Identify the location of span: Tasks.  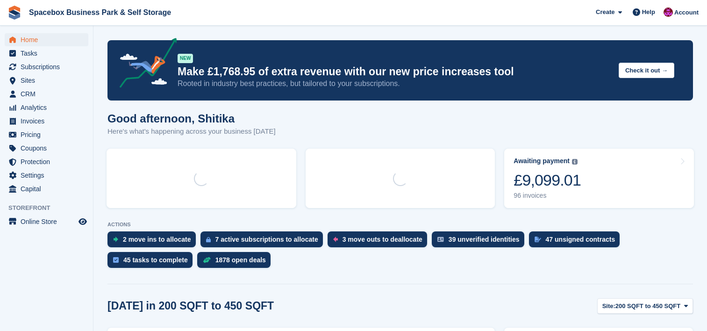
(49, 53).